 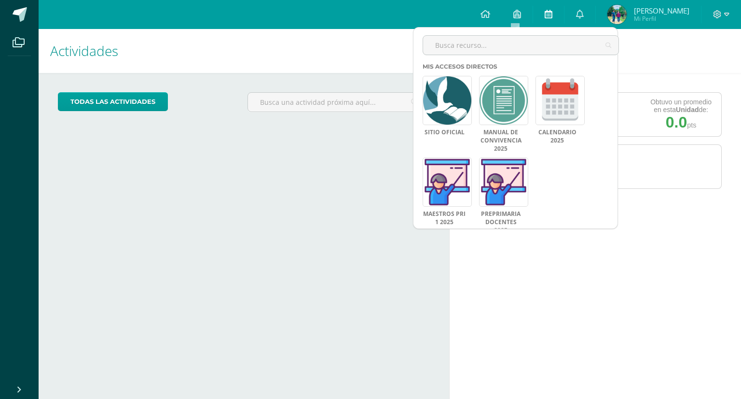 What do you see at coordinates (691, 125) in the screenshot?
I see `span: pts` at bounding box center [691, 125].